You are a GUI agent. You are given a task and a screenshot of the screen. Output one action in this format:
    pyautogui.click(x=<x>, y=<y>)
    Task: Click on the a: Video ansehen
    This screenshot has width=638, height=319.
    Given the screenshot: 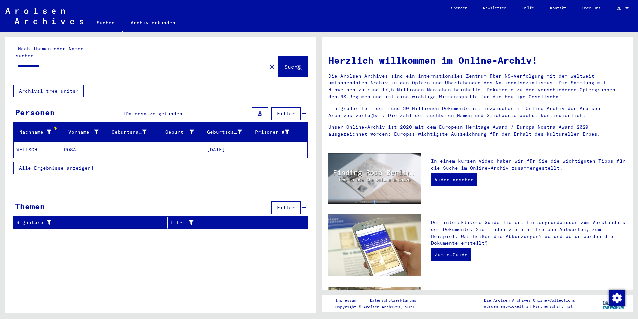 What is the action you would take?
    pyautogui.click(x=454, y=179)
    